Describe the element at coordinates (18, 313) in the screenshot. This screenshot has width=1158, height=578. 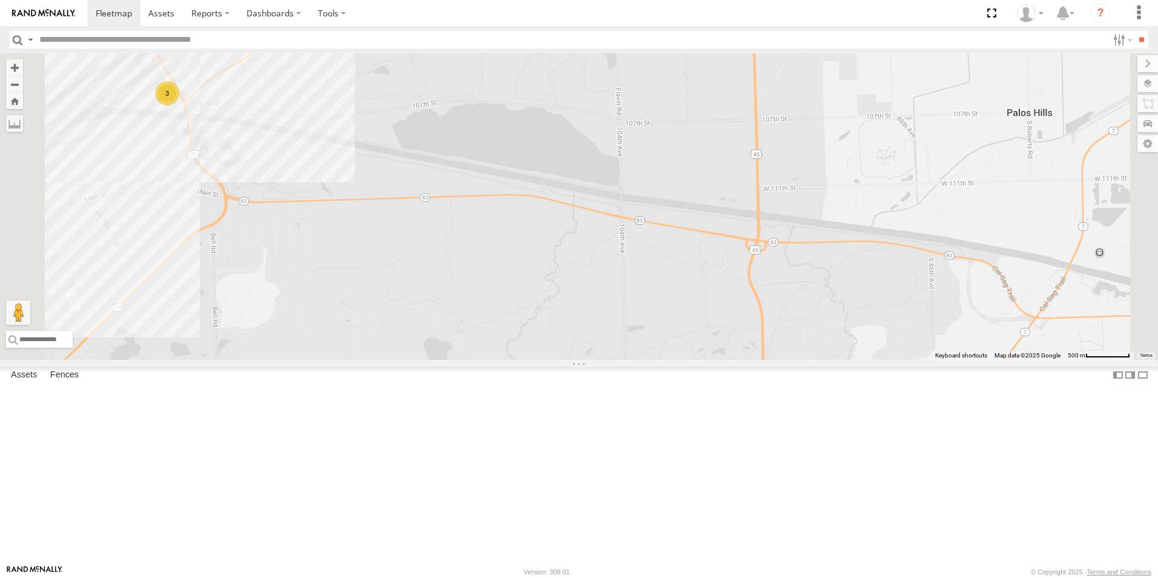
I see `button: Drag Pegman onto the map to open Street View` at that location.